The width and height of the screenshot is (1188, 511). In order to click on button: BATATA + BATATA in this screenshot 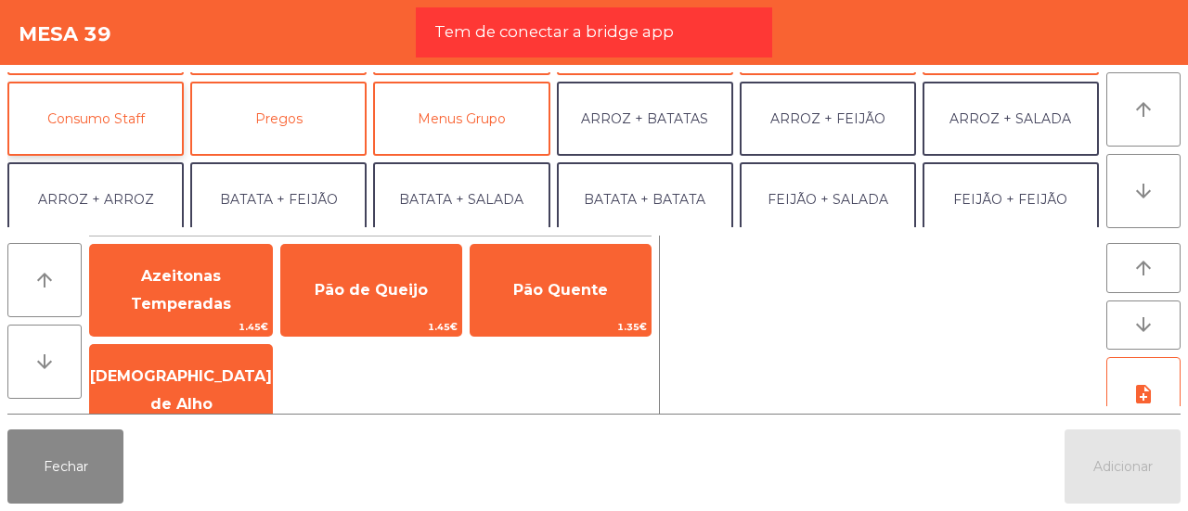, I will do `click(645, 200)`.